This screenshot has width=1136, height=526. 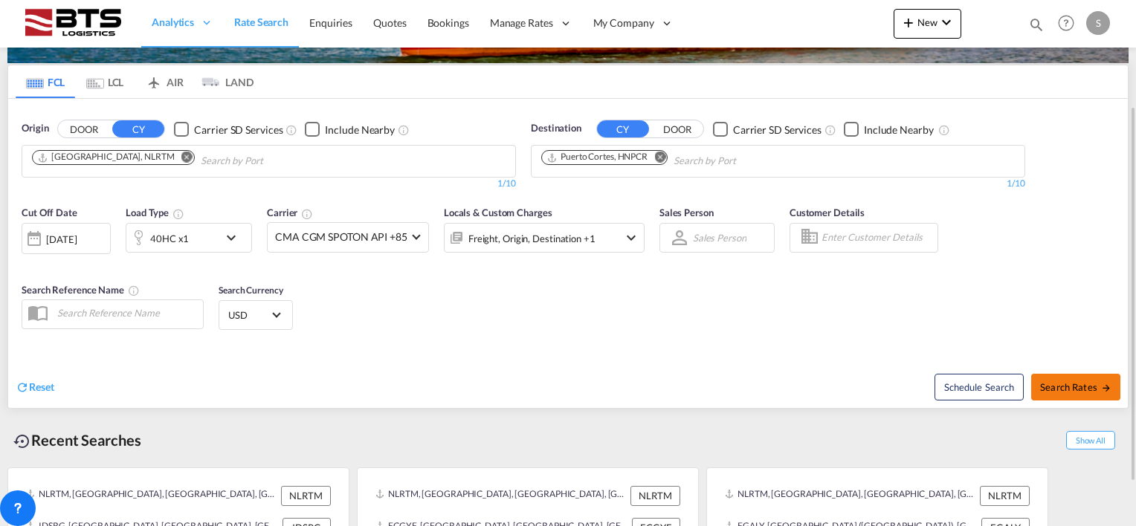 I want to click on span: Enquiries, so click(x=331, y=22).